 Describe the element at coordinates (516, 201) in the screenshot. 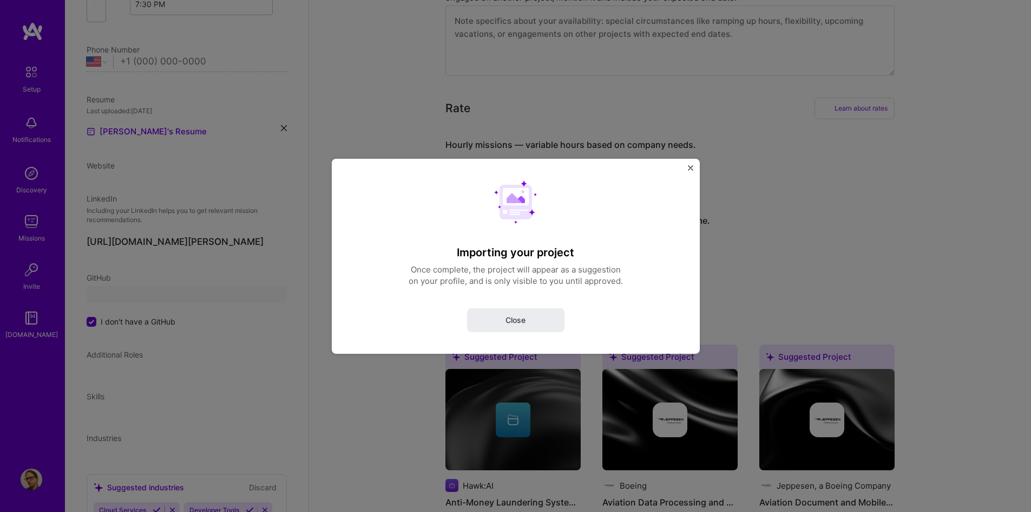

I see `img: Success` at that location.